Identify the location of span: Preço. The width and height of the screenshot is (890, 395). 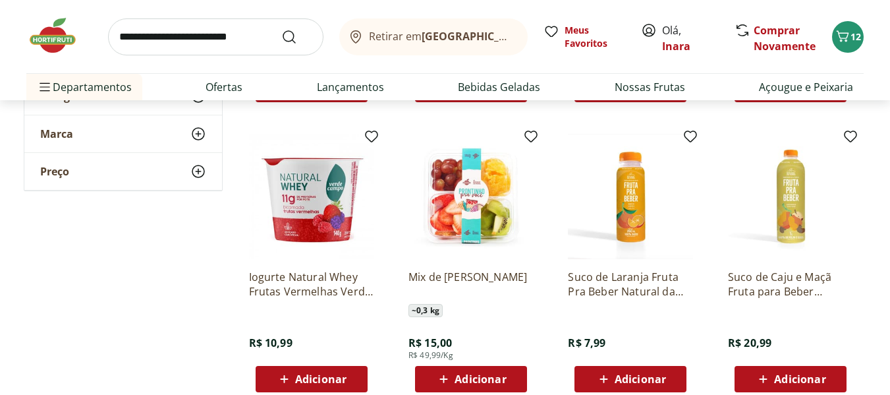
(55, 171).